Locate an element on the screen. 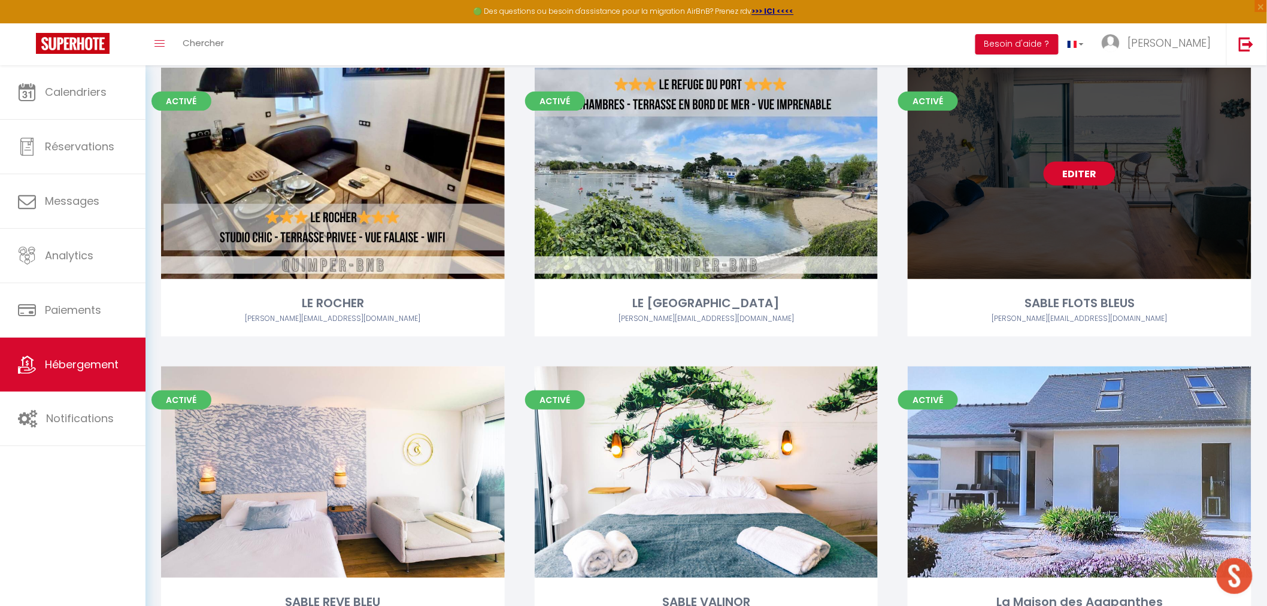  span: Messages is located at coordinates (72, 201).